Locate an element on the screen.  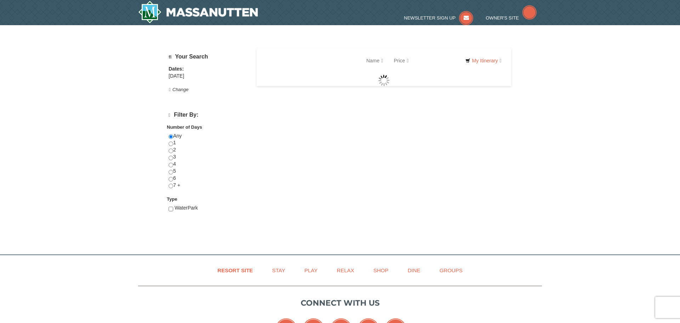
h4: Filter By: is located at coordinates (208, 115).